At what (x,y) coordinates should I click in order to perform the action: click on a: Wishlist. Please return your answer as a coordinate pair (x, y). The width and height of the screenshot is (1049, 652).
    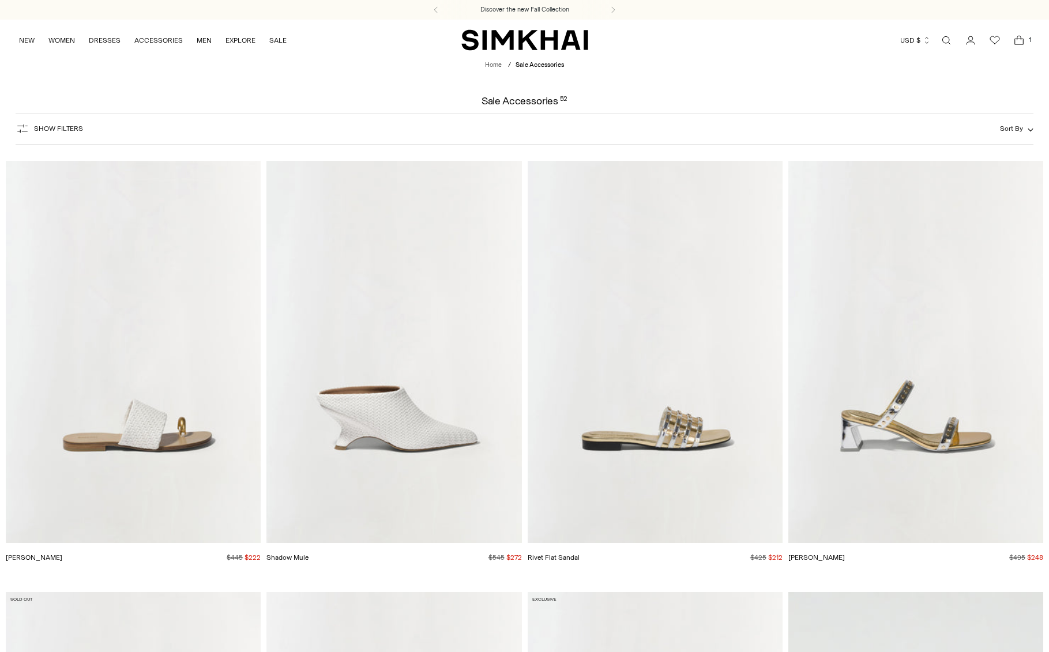
    Looking at the image, I should click on (995, 40).